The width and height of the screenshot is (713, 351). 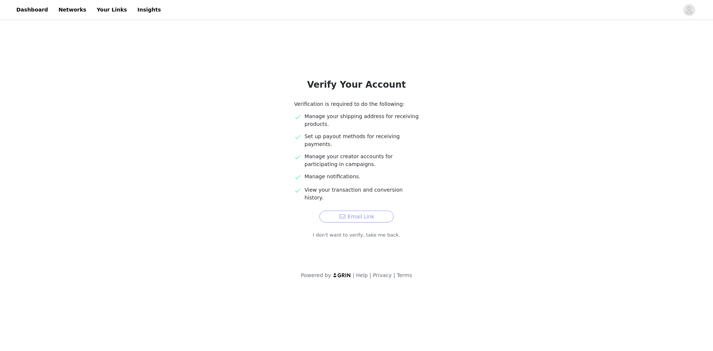 What do you see at coordinates (357, 104) in the screenshot?
I see `p: Verification is required to do the following:` at bounding box center [357, 104].